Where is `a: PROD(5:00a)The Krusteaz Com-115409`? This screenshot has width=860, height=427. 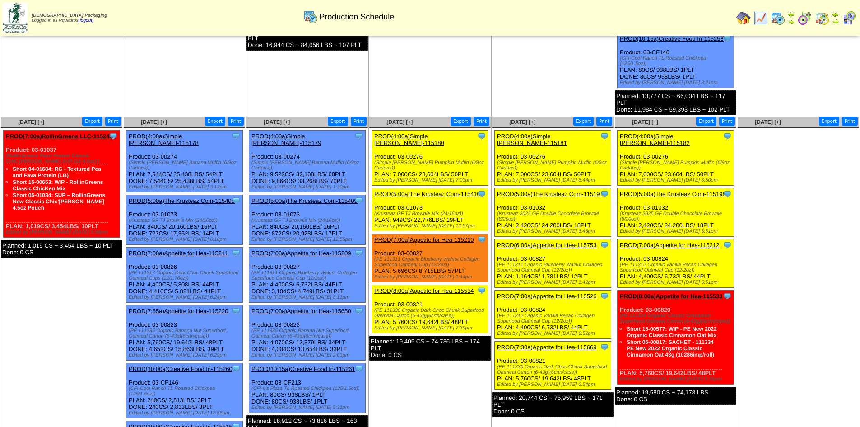
a: PROD(5:00a)The Krusteaz Com-115409 is located at coordinates (304, 200).